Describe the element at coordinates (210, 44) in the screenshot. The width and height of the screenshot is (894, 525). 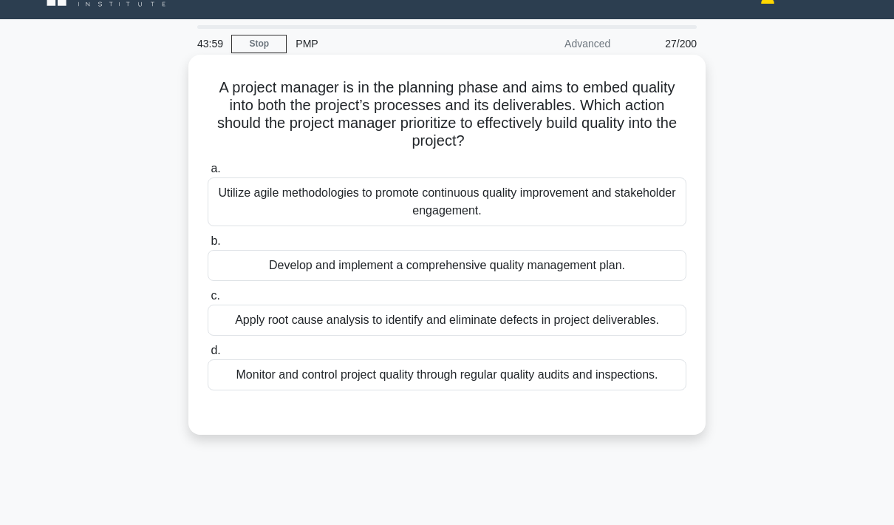
I see `div: 43:59` at that location.